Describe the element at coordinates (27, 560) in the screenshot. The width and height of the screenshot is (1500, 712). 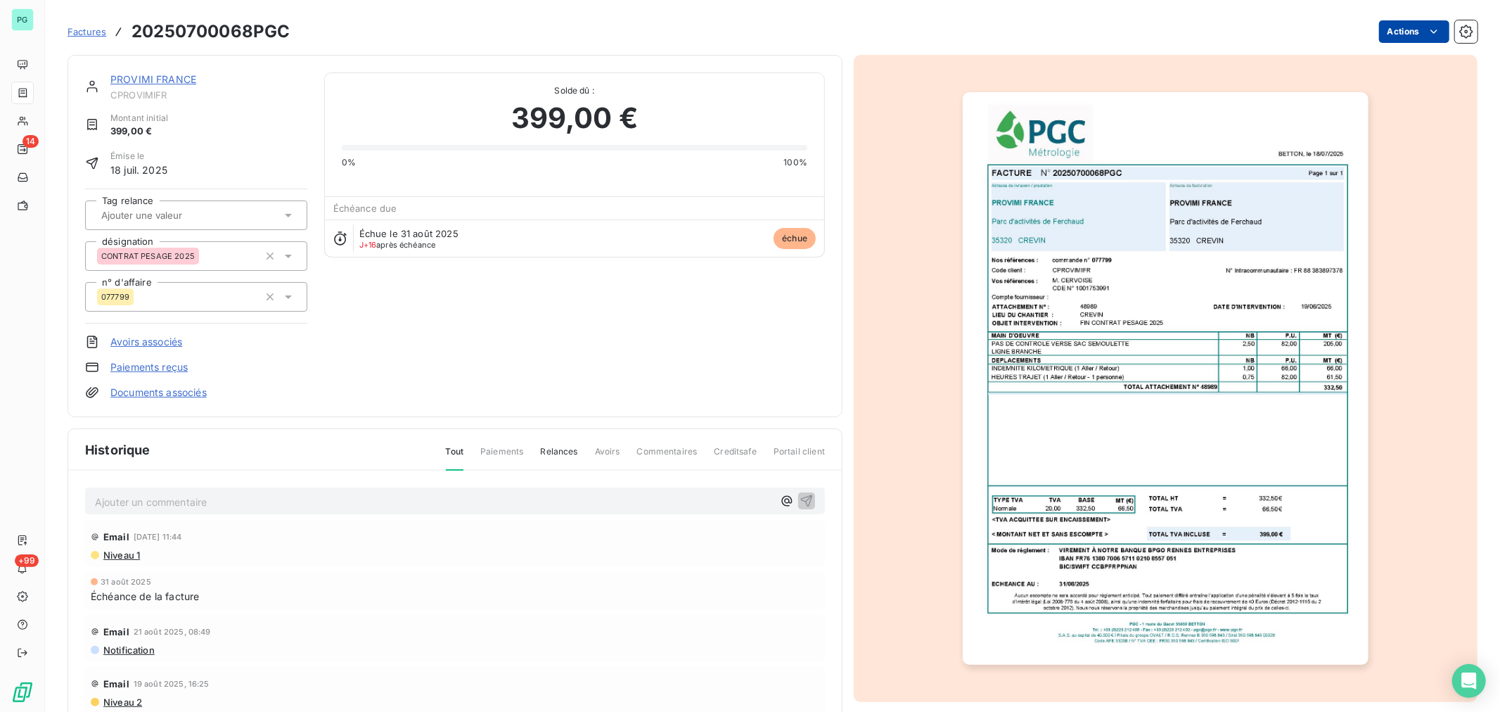
I see `span: +99` at that location.